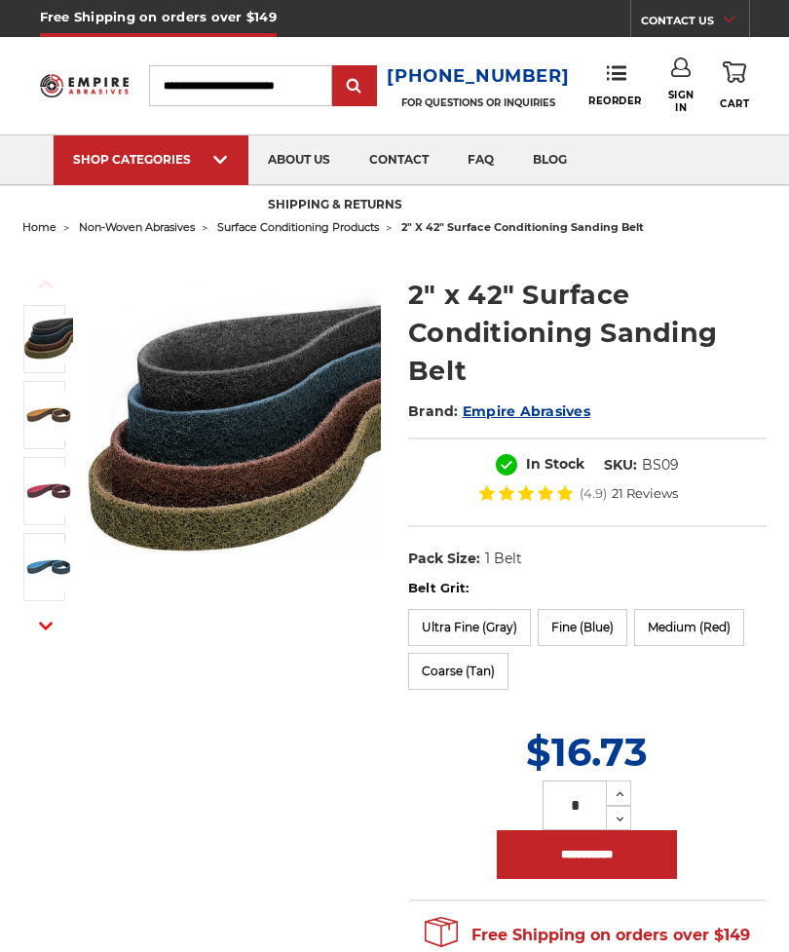 This screenshot has height=952, width=789. Describe the element at coordinates (615, 85) in the screenshot. I see `a: Reorder` at that location.